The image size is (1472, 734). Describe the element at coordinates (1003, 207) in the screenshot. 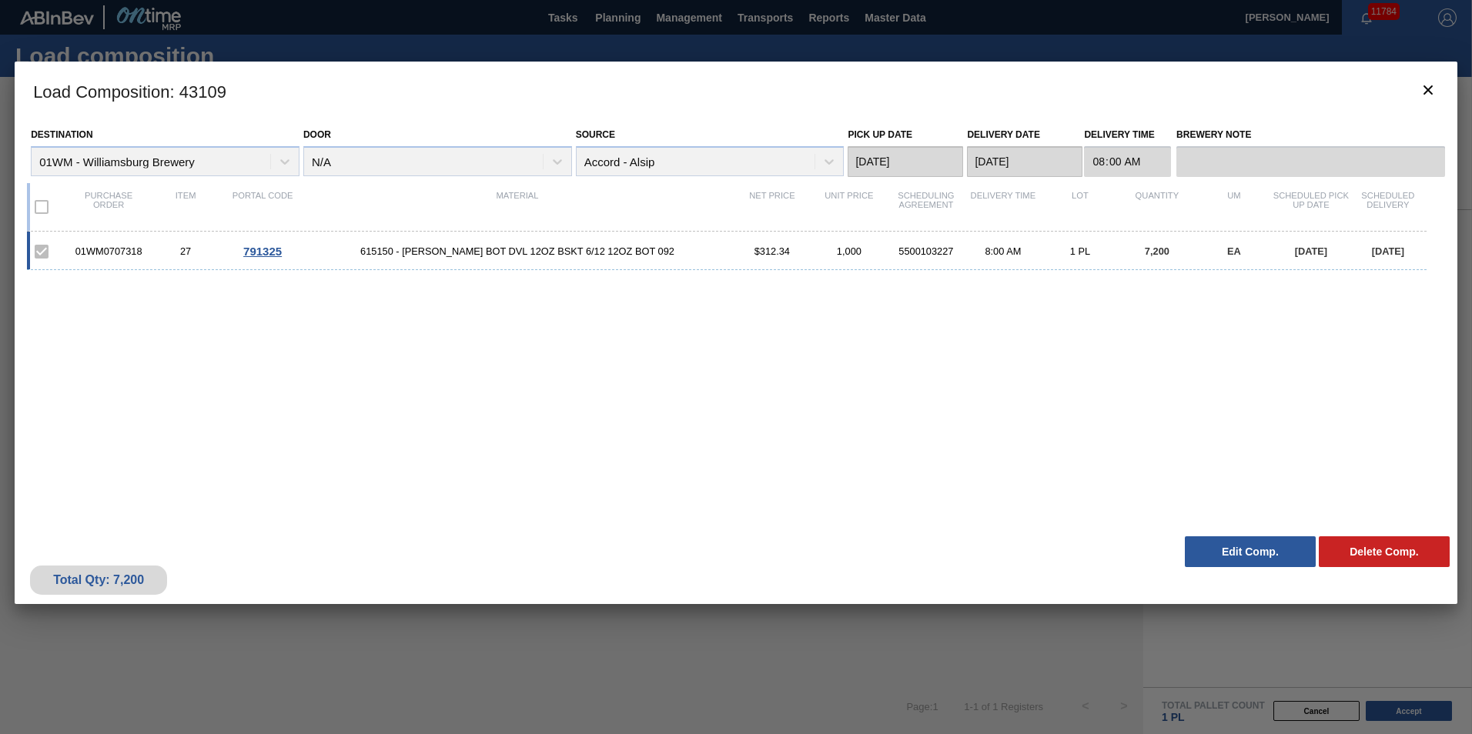

I see `div: Delivery Time` at that location.